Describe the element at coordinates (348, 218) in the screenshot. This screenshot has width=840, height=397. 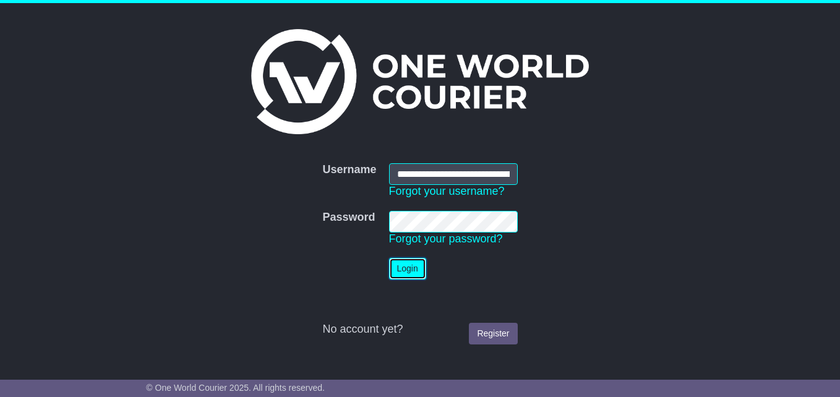
I see `label: Password` at that location.